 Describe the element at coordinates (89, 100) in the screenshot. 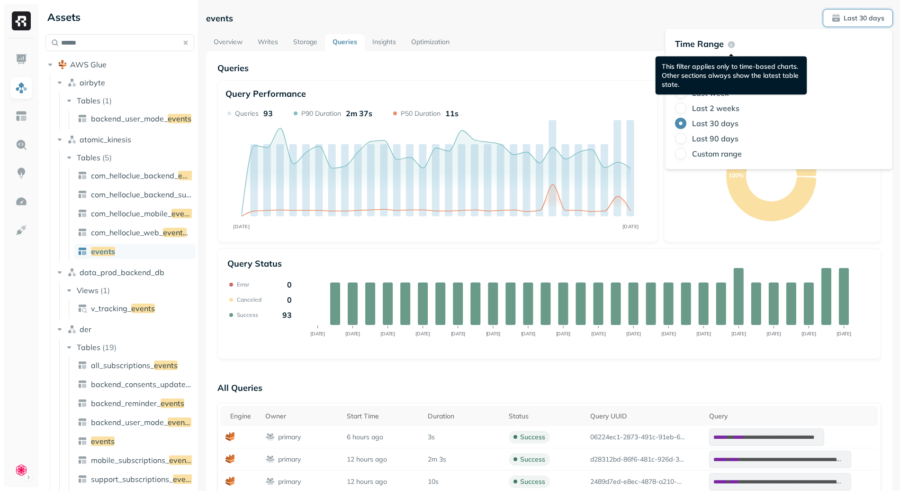

I see `span: Tables` at that location.